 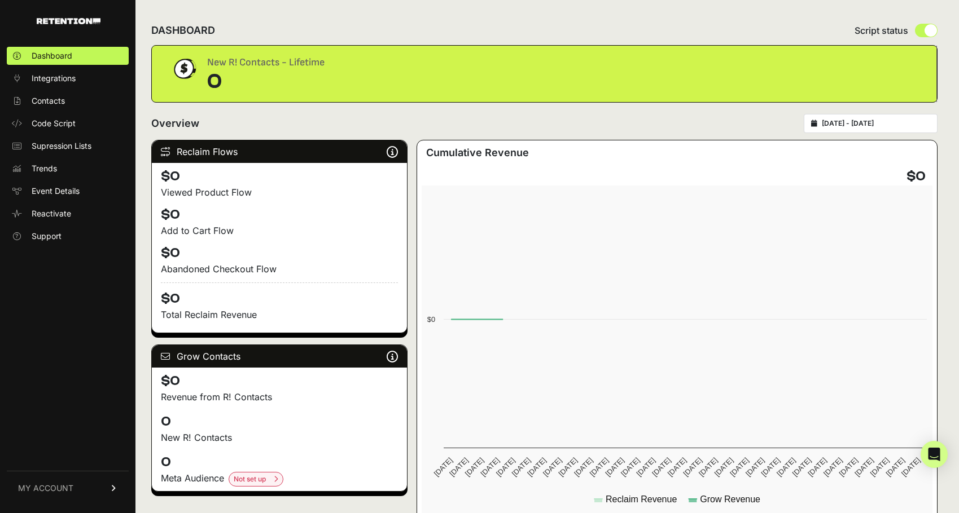 What do you see at coordinates (46, 236) in the screenshot?
I see `span: Support` at bounding box center [46, 236].